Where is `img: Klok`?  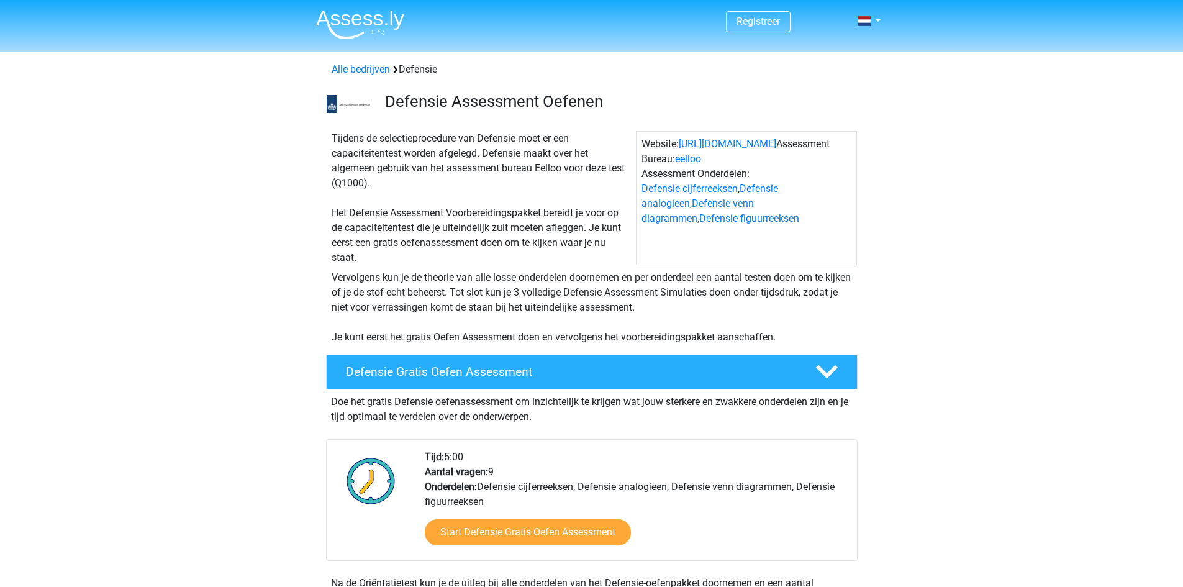 img: Klok is located at coordinates (371, 480).